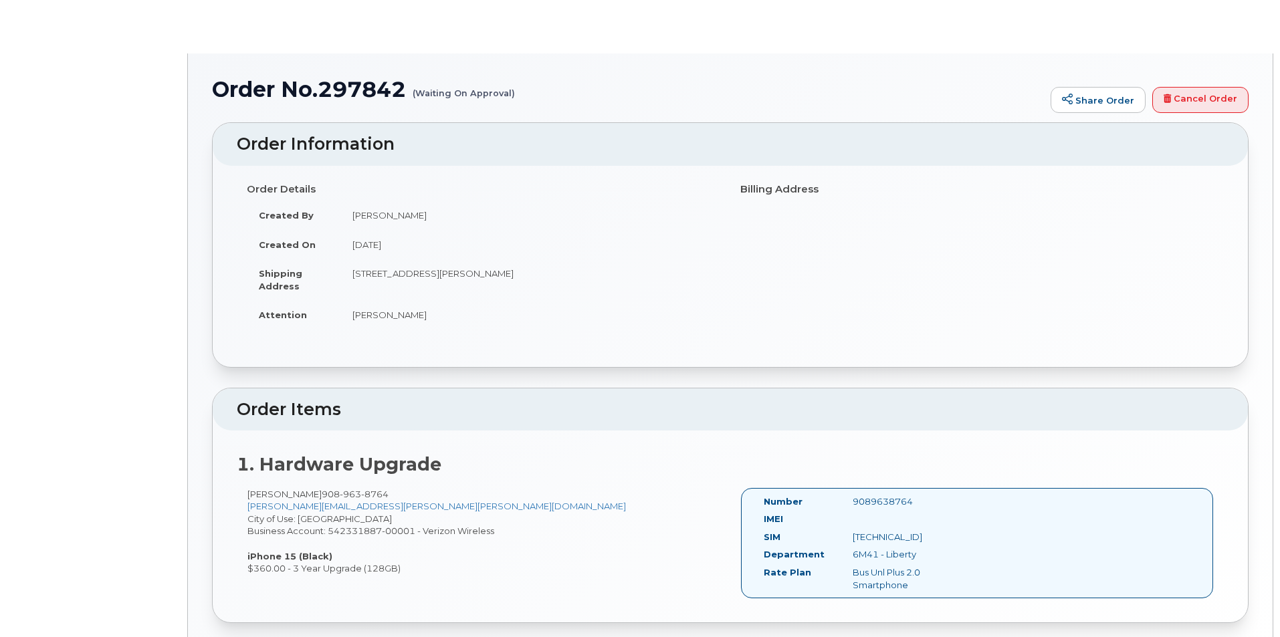 Image resolution: width=1280 pixels, height=637 pixels. What do you see at coordinates (772, 537) in the screenshot?
I see `label: SIM` at bounding box center [772, 537].